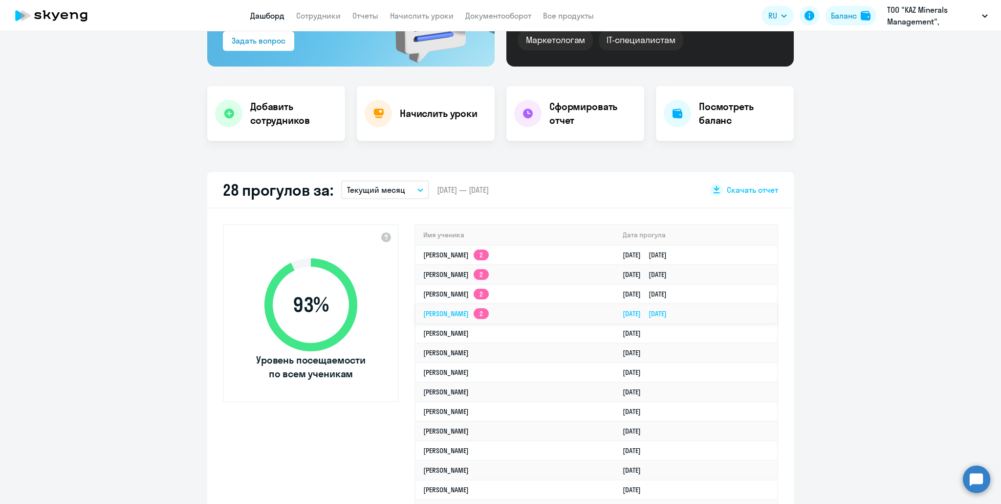 This screenshot has height=504, width=1001. Describe the element at coordinates (376, 190) in the screenshot. I see `p: Текущий месяц` at that location.